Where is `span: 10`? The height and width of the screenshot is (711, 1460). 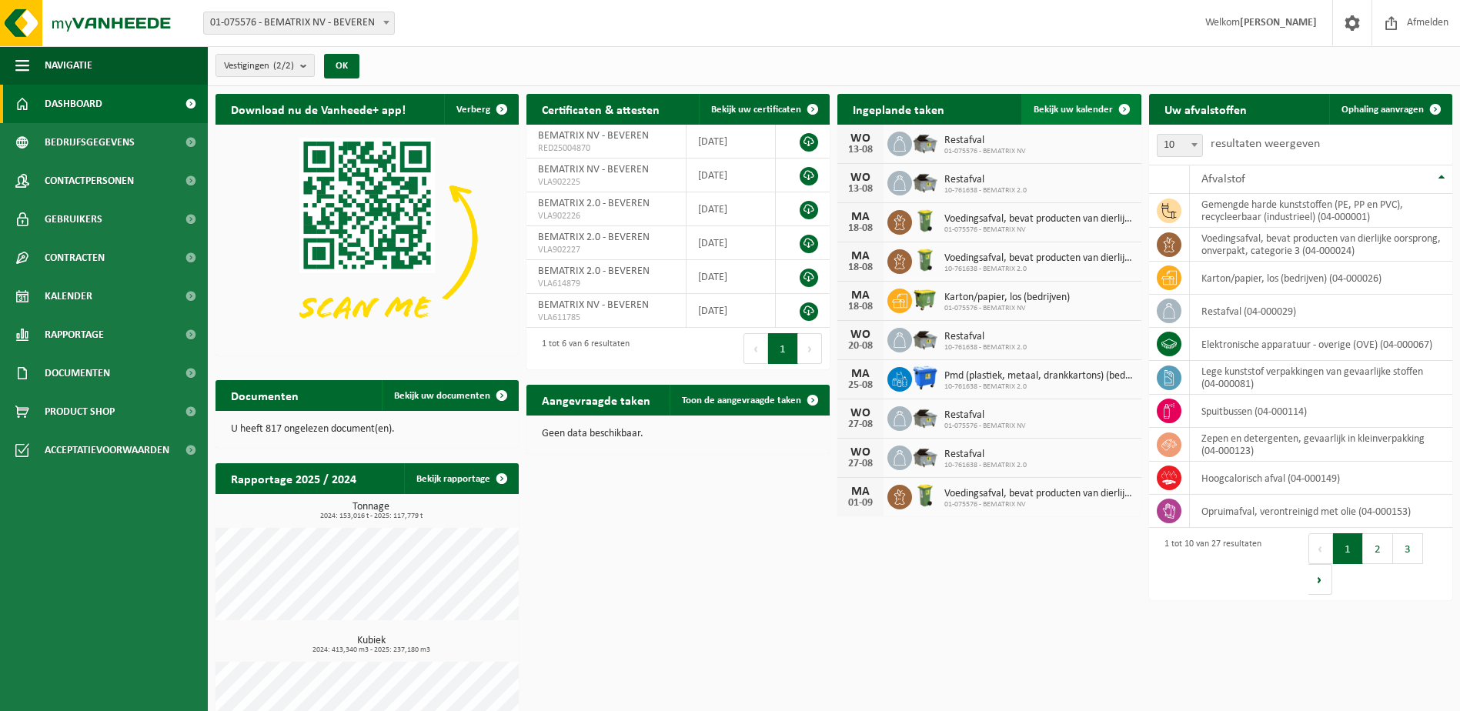 span: 10 is located at coordinates (1180, 145).